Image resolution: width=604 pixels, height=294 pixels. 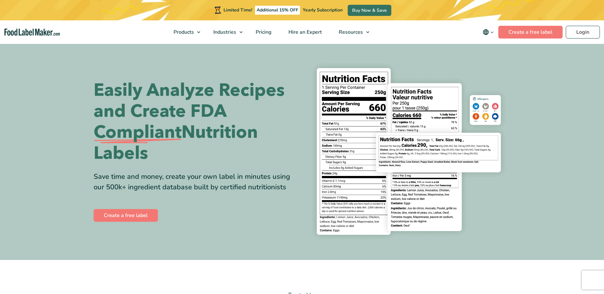 I want to click on span: Yearly Subscription, so click(x=322, y=10).